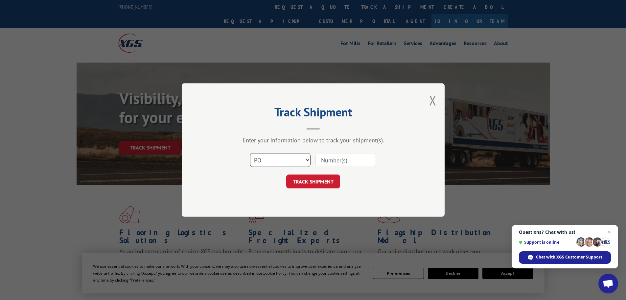 Image resolution: width=626 pixels, height=300 pixels. What do you see at coordinates (313, 113) in the screenshot?
I see `h2: Track Shipment` at bounding box center [313, 113].